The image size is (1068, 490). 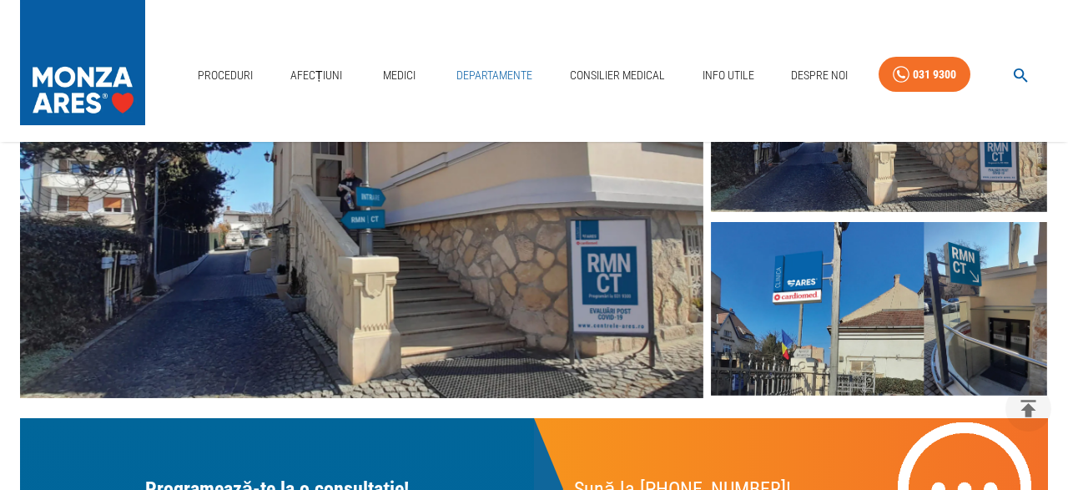 I want to click on a: Consilier Medical, so click(x=617, y=75).